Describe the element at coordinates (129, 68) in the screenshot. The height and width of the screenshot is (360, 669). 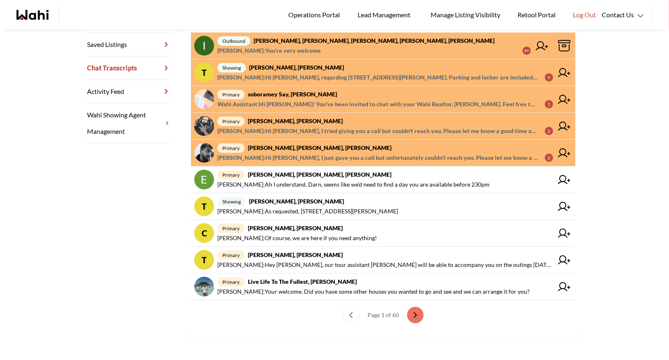
I see `a: Chat Transcripts` at that location.